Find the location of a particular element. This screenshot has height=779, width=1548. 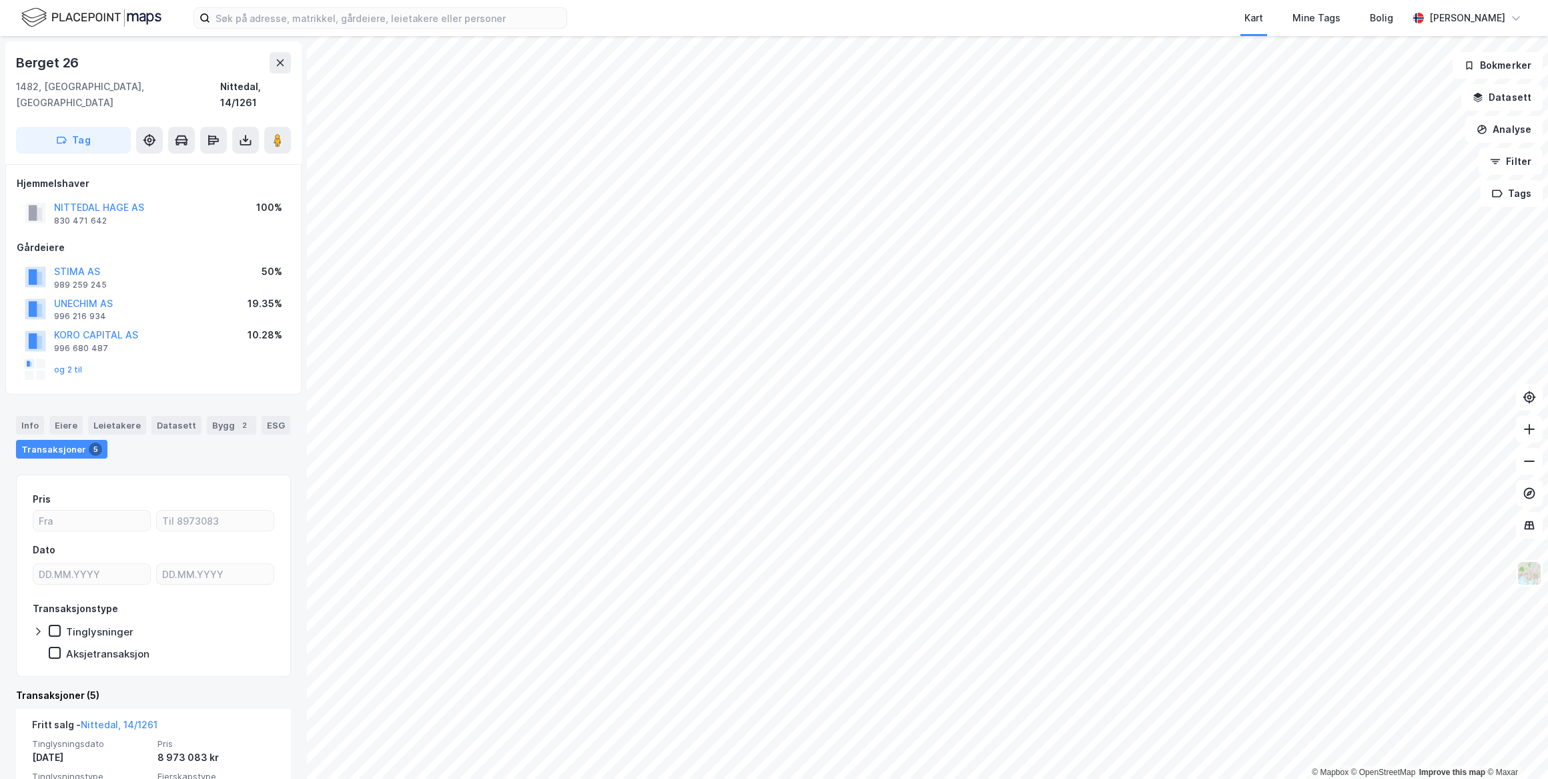

div: ESG is located at coordinates (276, 425).